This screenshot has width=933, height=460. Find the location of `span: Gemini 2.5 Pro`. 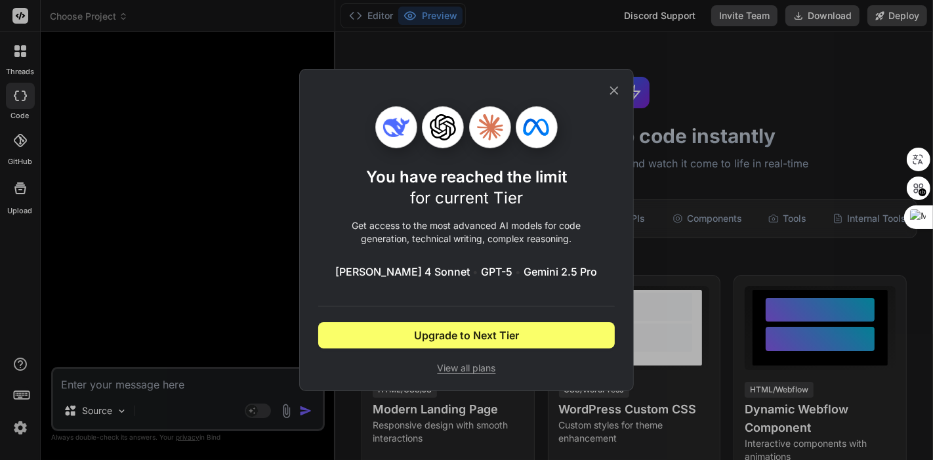

span: Gemini 2.5 Pro is located at coordinates (561, 272).